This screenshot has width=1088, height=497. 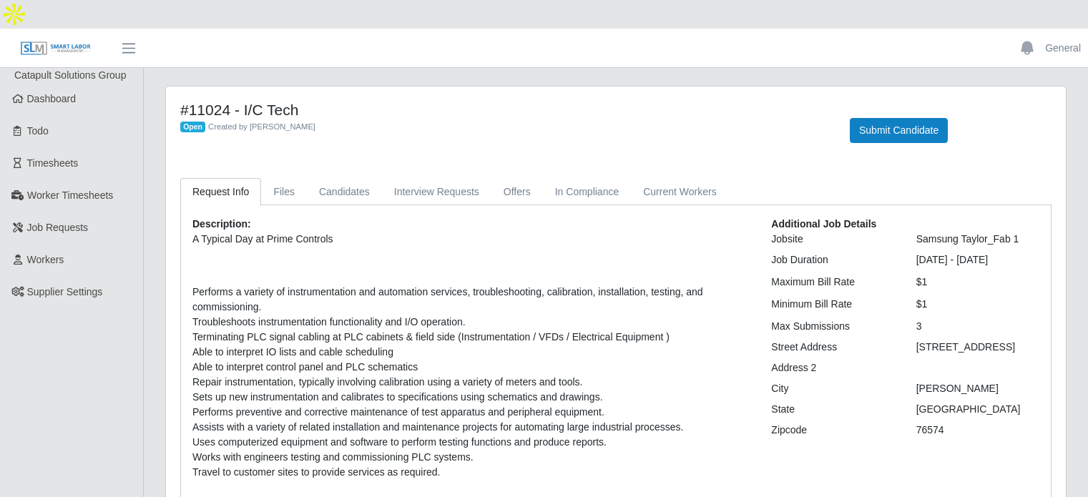 What do you see at coordinates (471, 367) in the screenshot?
I see `li: Able to interpret control panel and PLC schematics` at bounding box center [471, 367].